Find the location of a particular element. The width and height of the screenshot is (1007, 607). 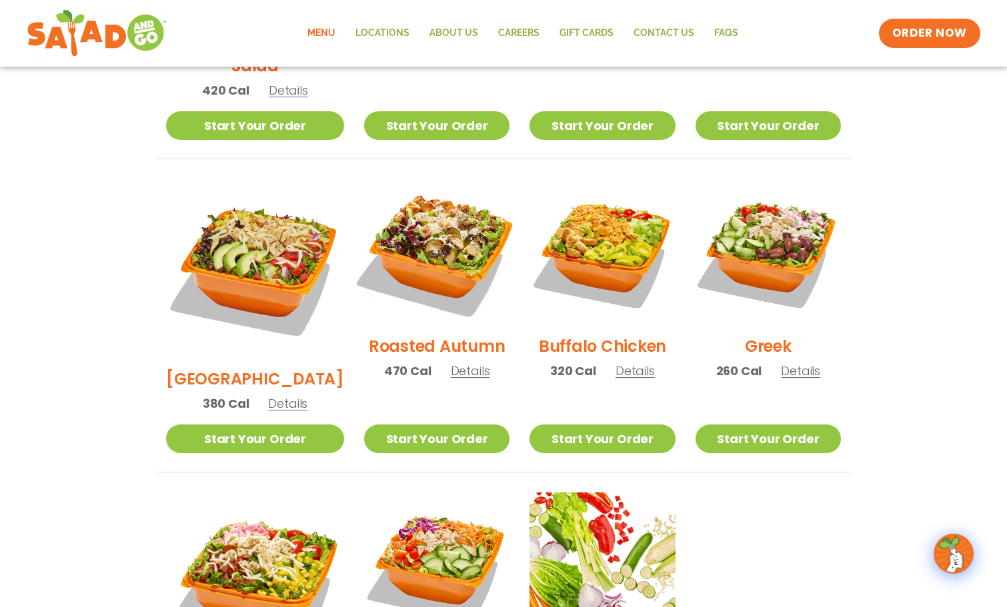

span: 470 Cal is located at coordinates (407, 371).